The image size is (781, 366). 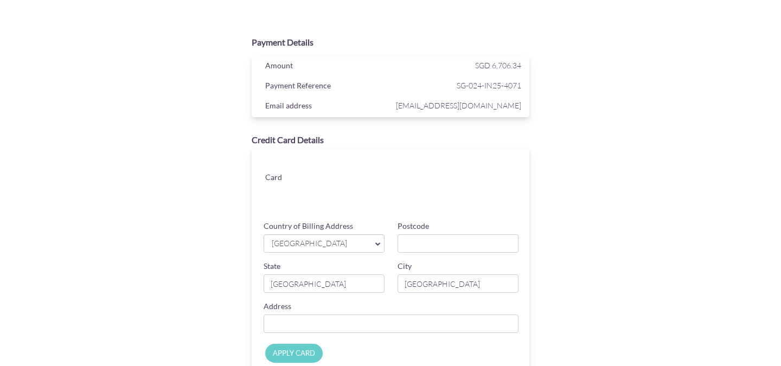 I want to click on div: Amount, so click(x=325, y=67).